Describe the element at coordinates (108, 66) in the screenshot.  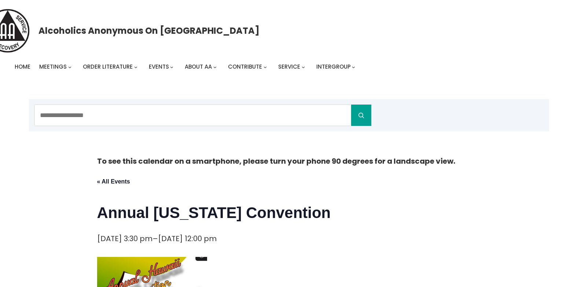
I see `span: Order Literature` at that location.